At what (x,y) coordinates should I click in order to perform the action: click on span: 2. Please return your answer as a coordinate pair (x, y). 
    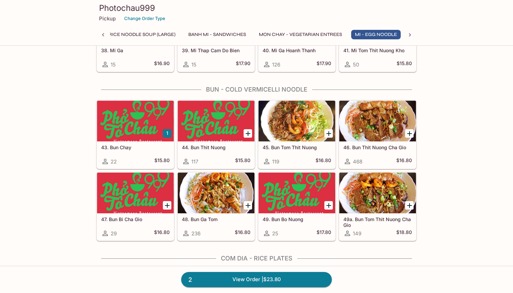
    Looking at the image, I should click on (190, 280).